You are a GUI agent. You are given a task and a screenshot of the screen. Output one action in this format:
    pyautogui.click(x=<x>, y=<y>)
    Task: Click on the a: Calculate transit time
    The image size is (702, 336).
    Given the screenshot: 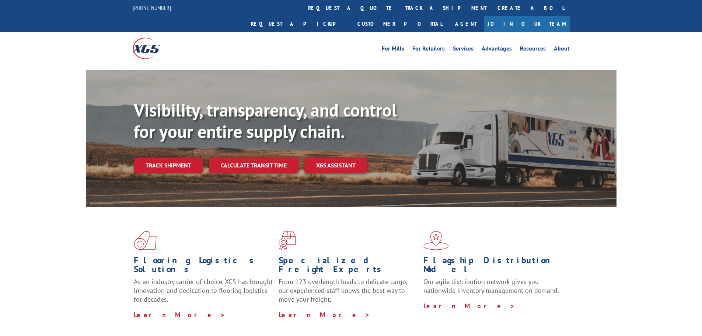 What is the action you would take?
    pyautogui.click(x=254, y=165)
    